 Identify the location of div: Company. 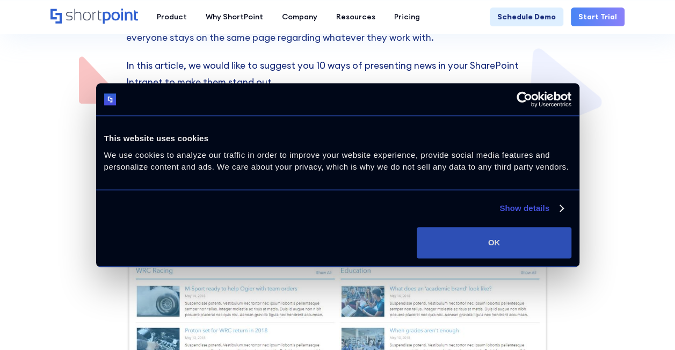
(300, 17).